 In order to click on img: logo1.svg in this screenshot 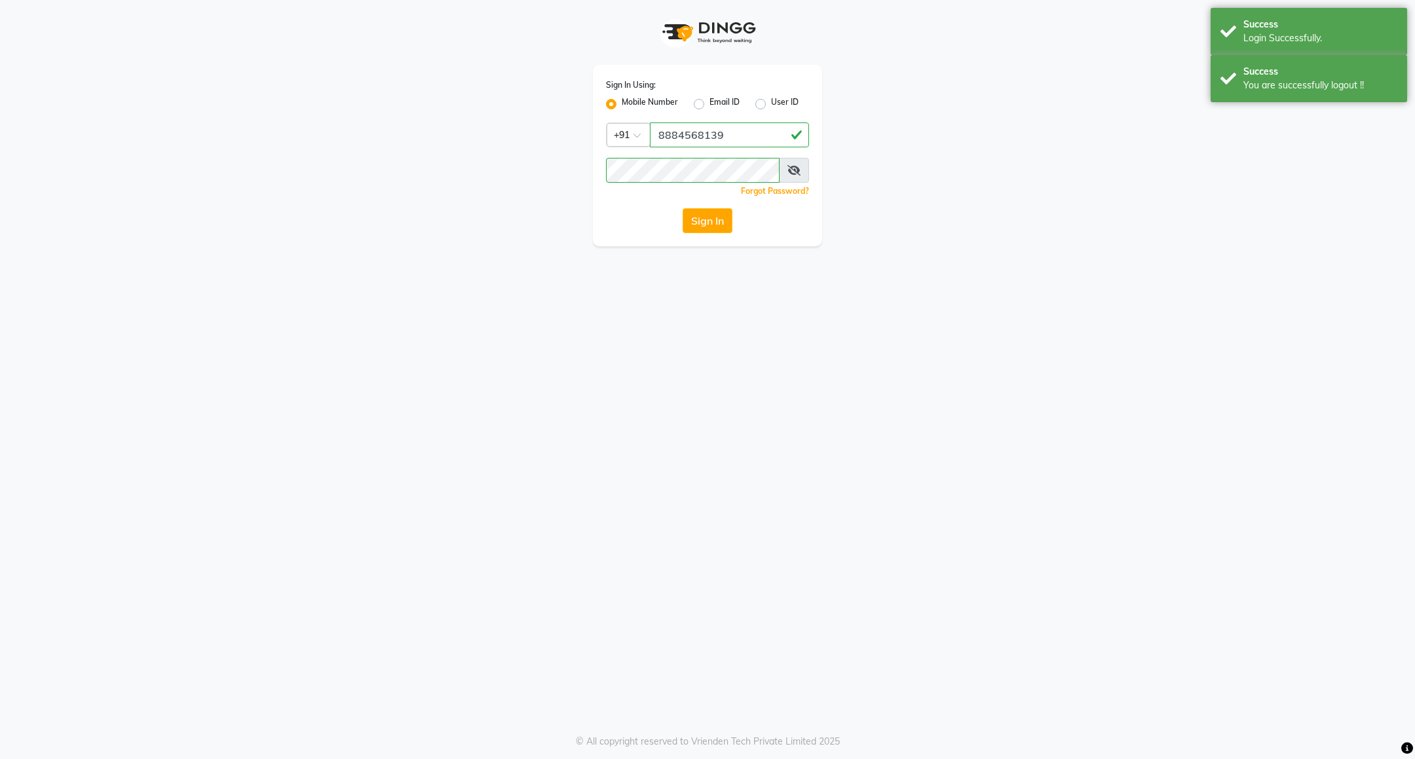, I will do `click(707, 32)`.